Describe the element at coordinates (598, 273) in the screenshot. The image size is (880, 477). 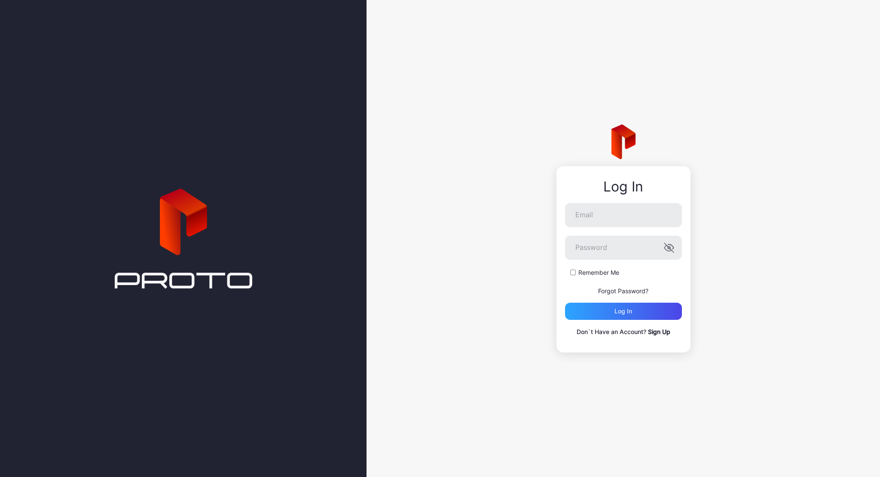
I see `label: Remember Me` at that location.